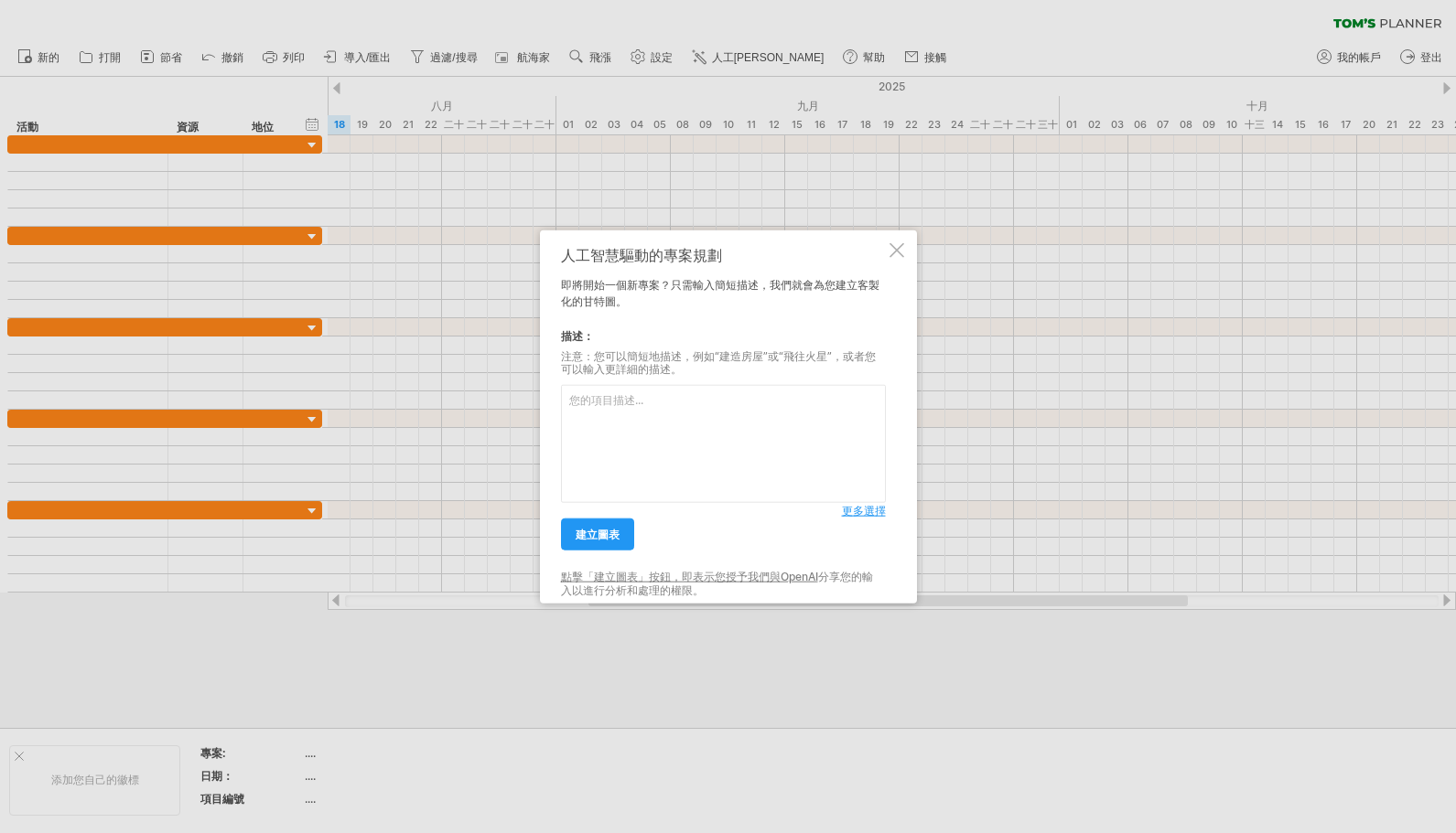  What do you see at coordinates (689, 576) in the screenshot?
I see `a: 點擊「建立圖表」按鈕，即表示您授予我們與OpenAI` at bounding box center [689, 576].